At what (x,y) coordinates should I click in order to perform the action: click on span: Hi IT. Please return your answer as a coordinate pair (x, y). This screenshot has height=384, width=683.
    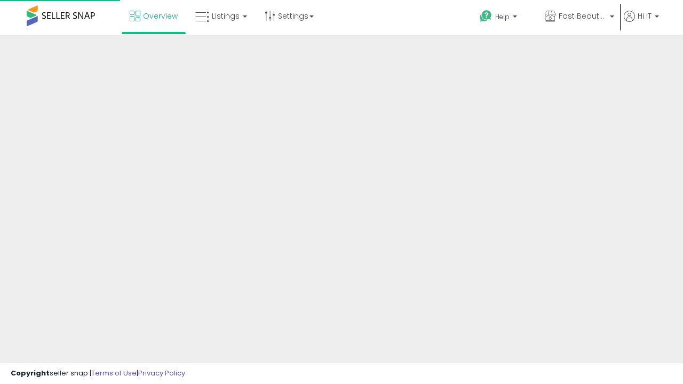
    Looking at the image, I should click on (645, 16).